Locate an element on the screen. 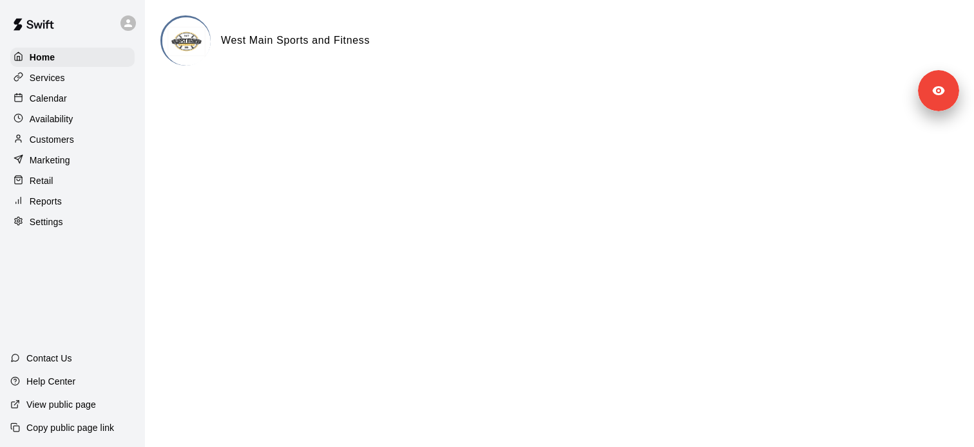 The image size is (974, 447). a: Marketing is located at coordinates (72, 160).